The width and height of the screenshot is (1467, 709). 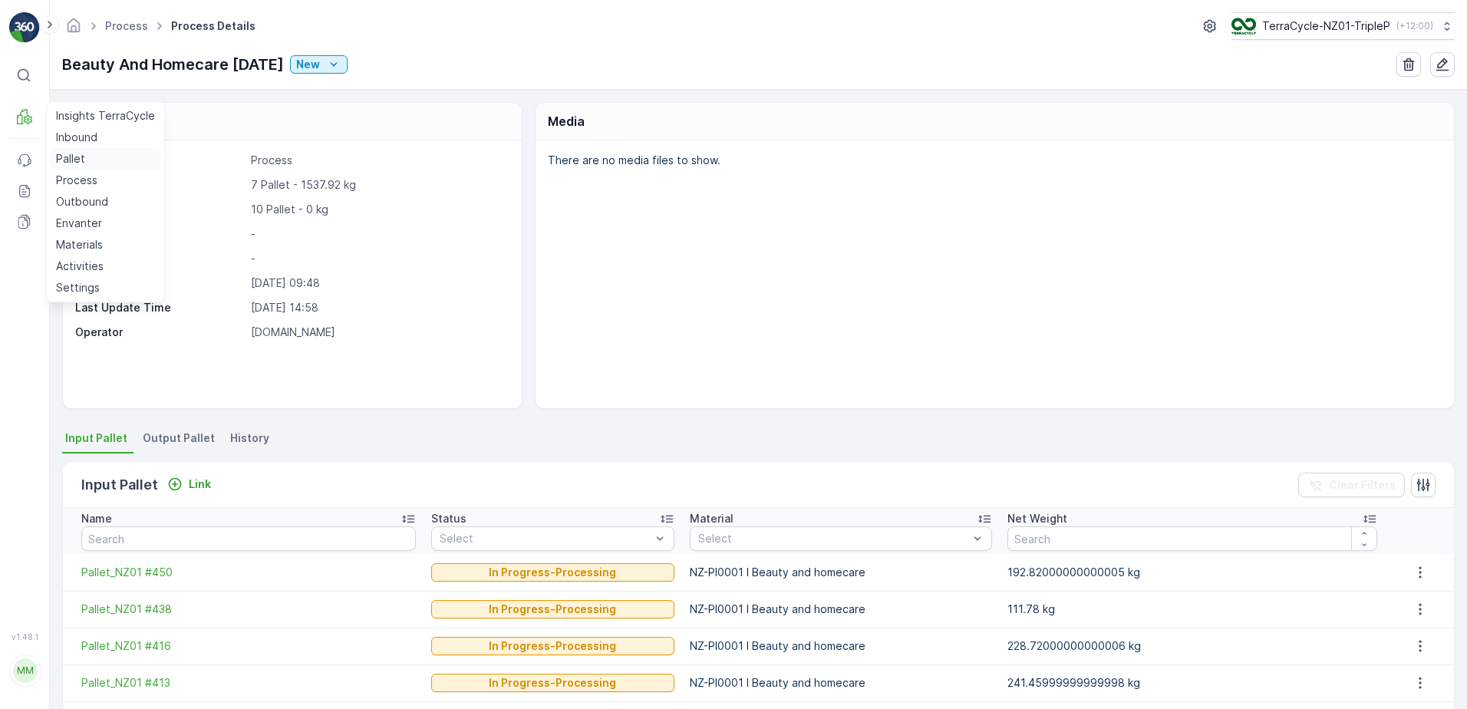 I want to click on span: Process Details, so click(x=213, y=26).